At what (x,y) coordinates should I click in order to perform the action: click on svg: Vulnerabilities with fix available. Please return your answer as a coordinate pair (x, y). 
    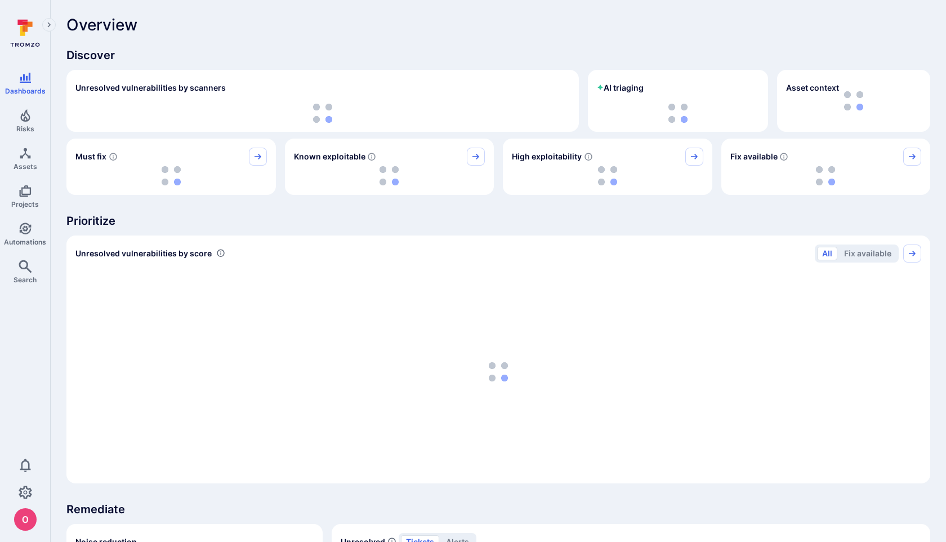
    Looking at the image, I should click on (784, 157).